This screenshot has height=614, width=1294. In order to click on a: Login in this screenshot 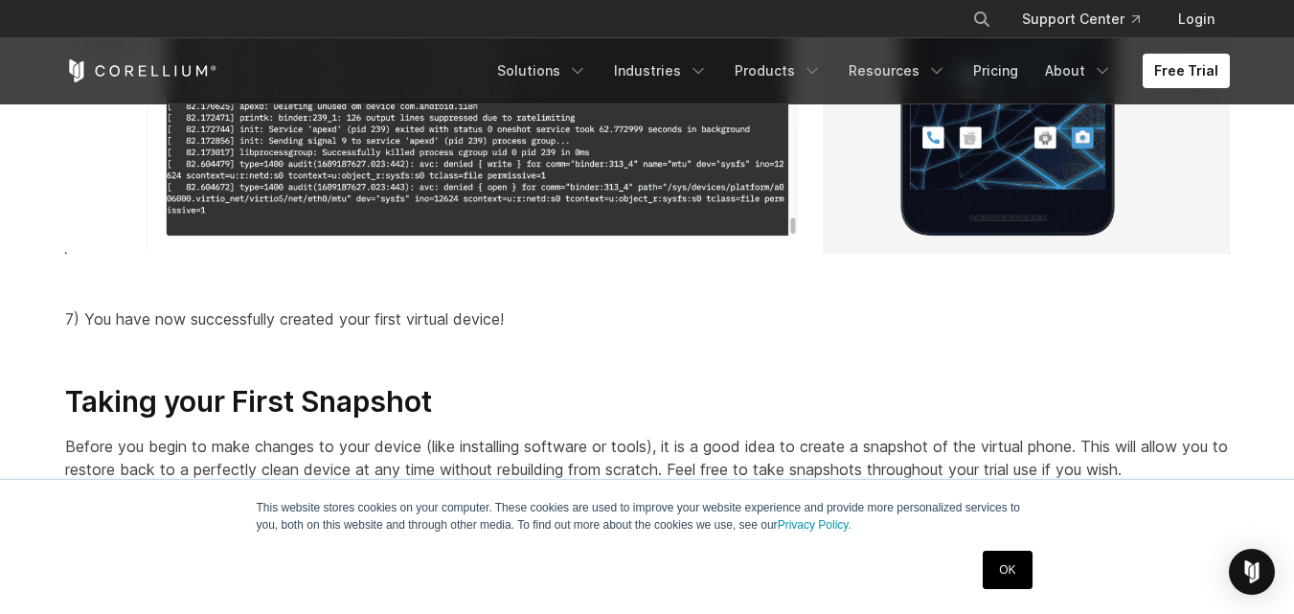, I will do `click(1196, 19)`.